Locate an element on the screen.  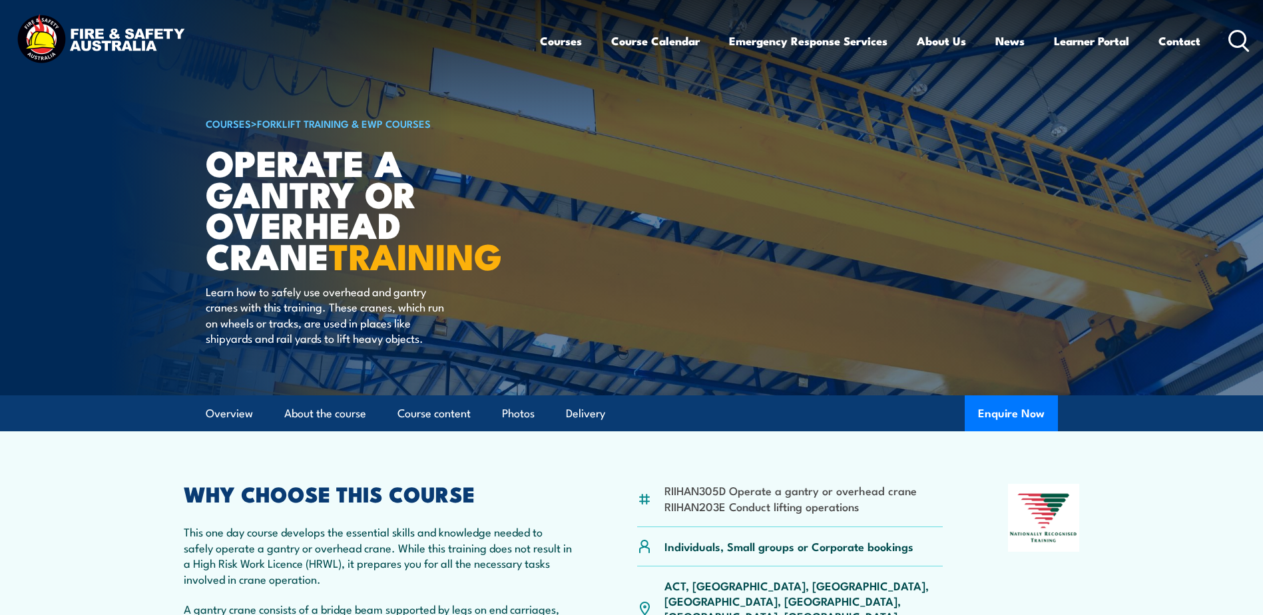
img: Nationally Recognised Training logo. is located at coordinates (1044, 518).